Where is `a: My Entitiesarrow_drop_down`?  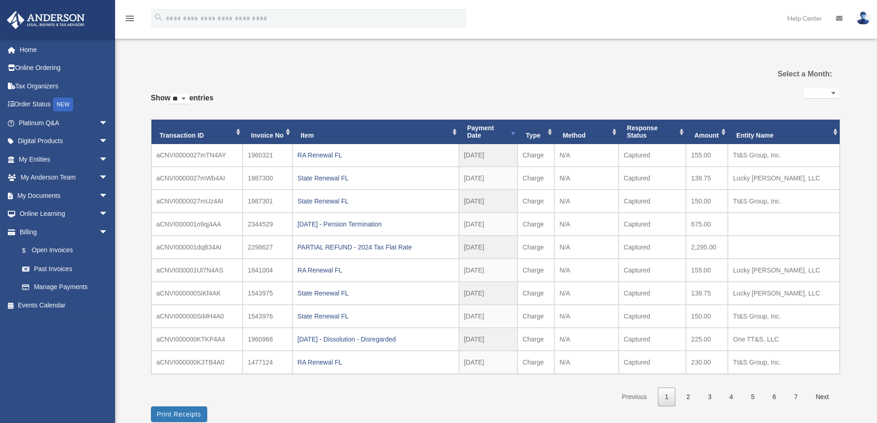 a: My Entitiesarrow_drop_down is located at coordinates (64, 159).